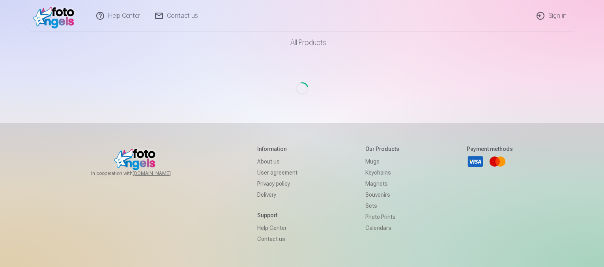 This screenshot has height=267, width=604. Describe the element at coordinates (476, 161) in the screenshot. I see `a: Visa` at that location.